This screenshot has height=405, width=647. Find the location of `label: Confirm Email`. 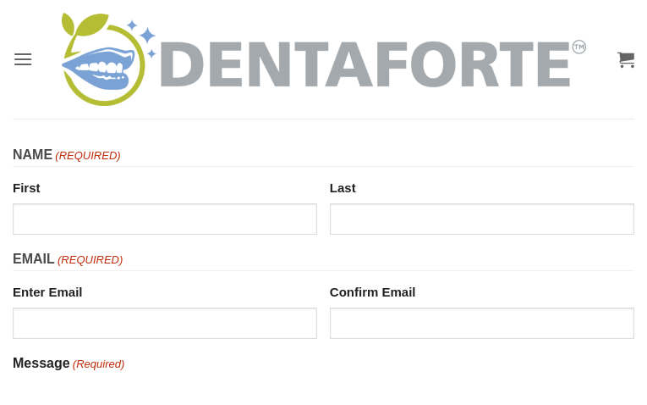

label: Confirm Email is located at coordinates (482, 289).